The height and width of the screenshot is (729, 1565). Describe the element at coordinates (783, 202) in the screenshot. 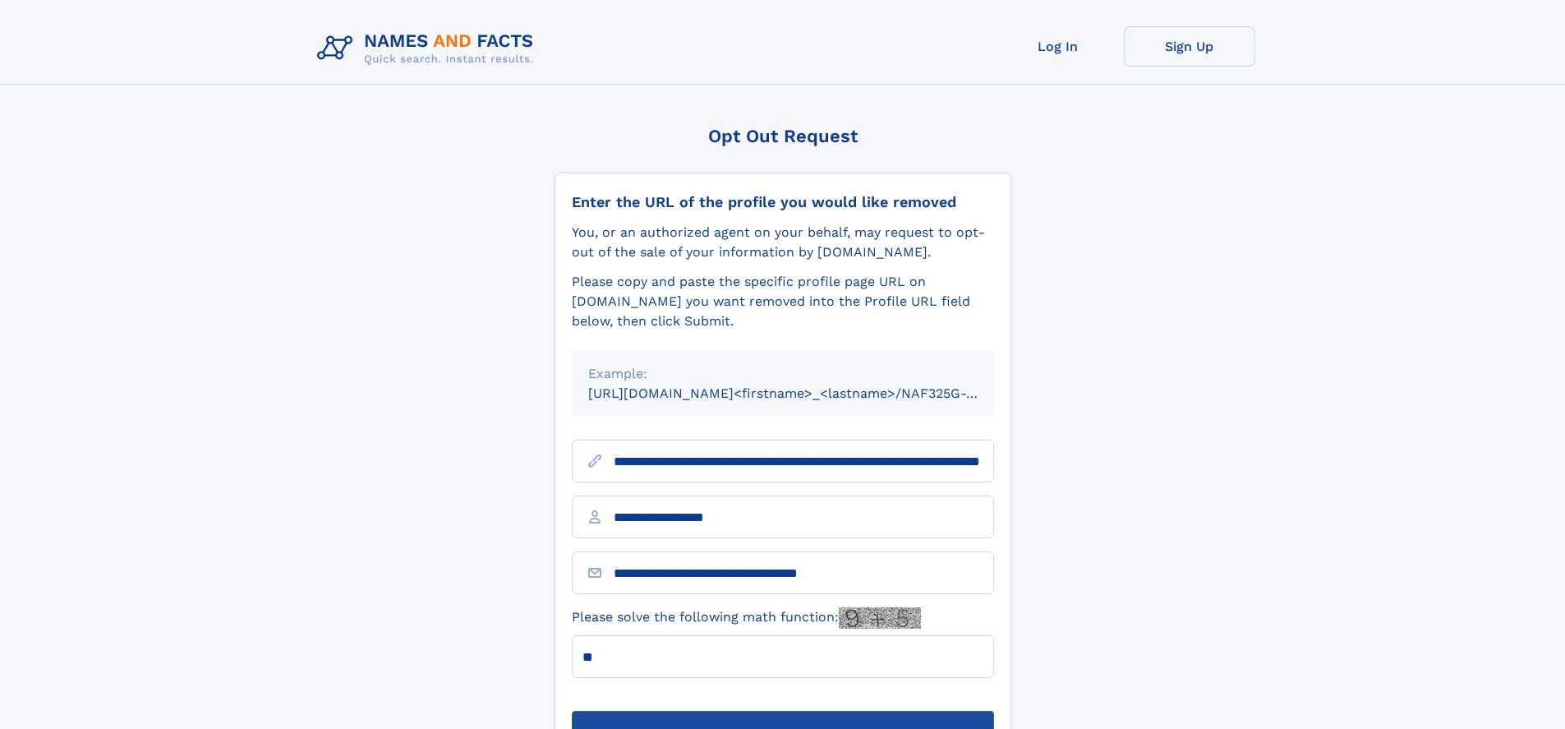

I see `div: Enter the URL of the profile you would like removed` at that location.